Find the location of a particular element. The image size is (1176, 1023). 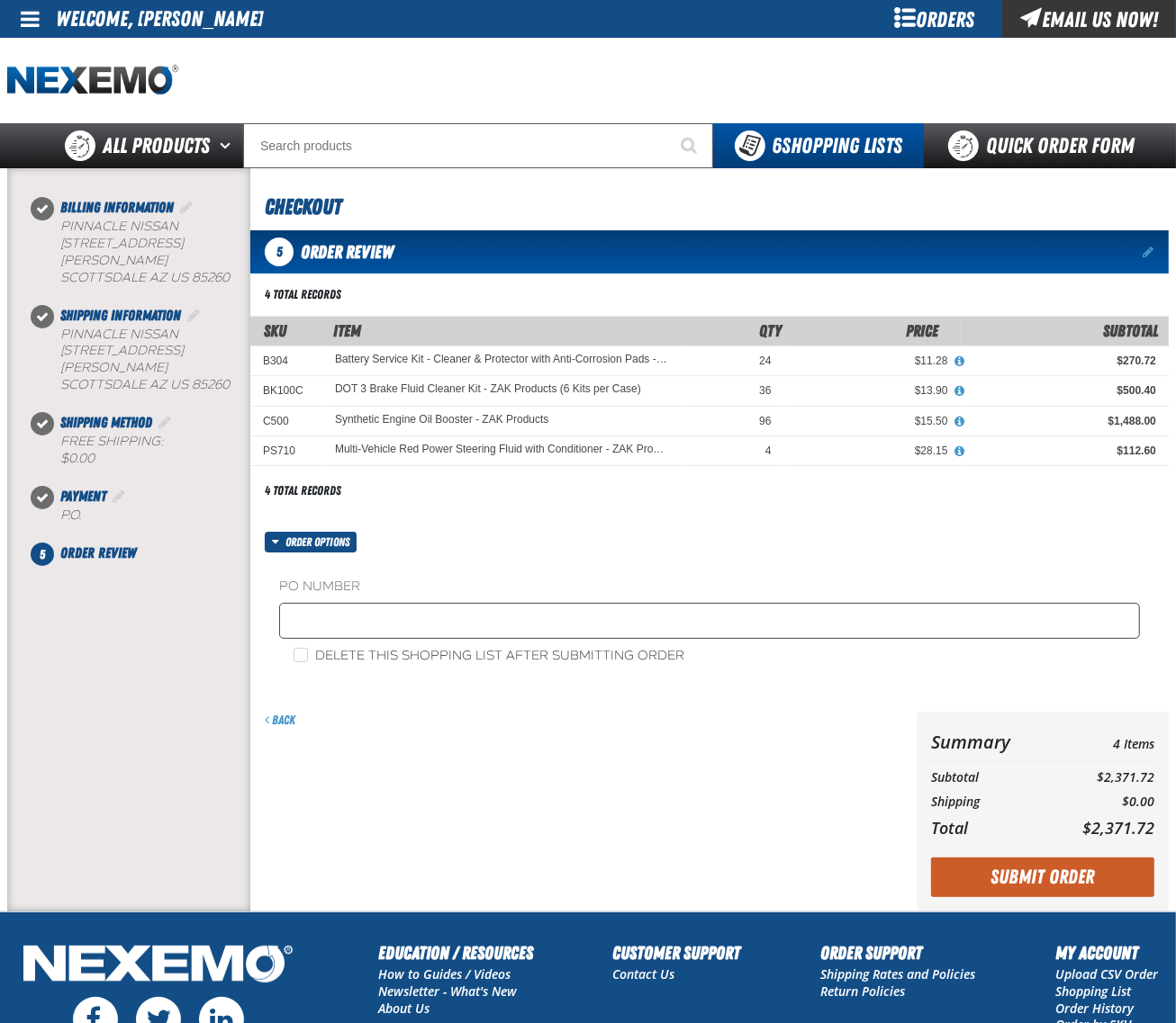

li: Payment. Step 4 of 5. Completed is located at coordinates (146, 514).